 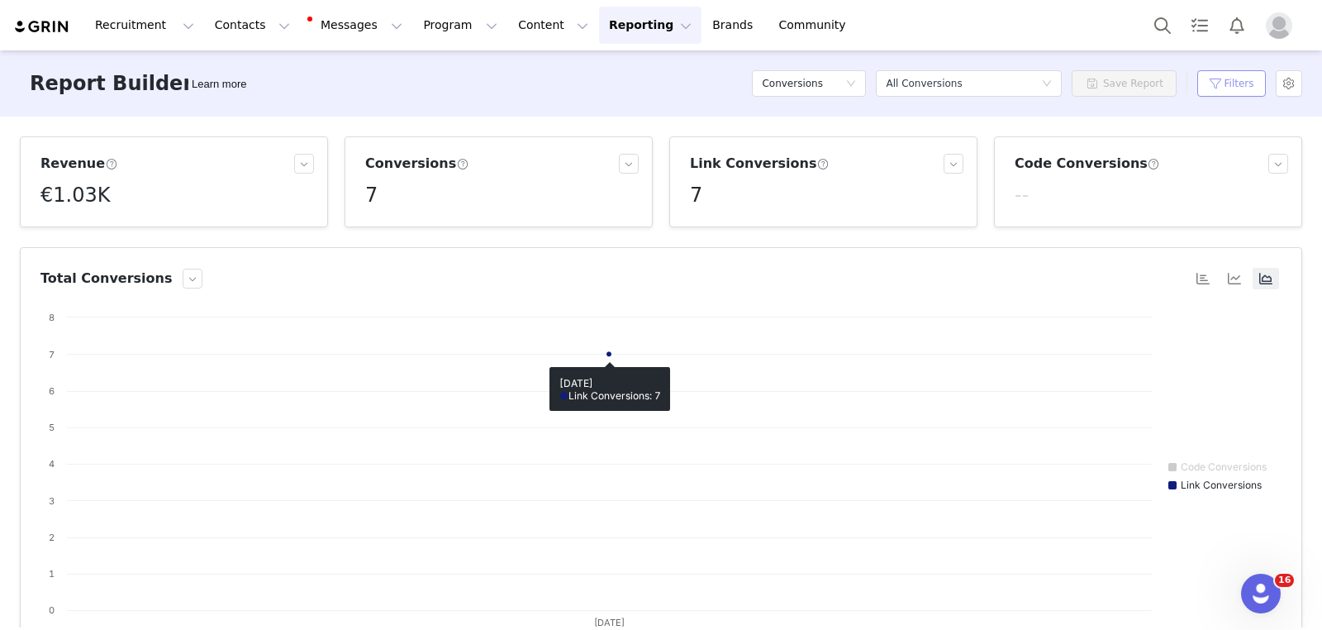 What do you see at coordinates (111, 83) in the screenshot?
I see `h3: Report Builder` at bounding box center [111, 83].